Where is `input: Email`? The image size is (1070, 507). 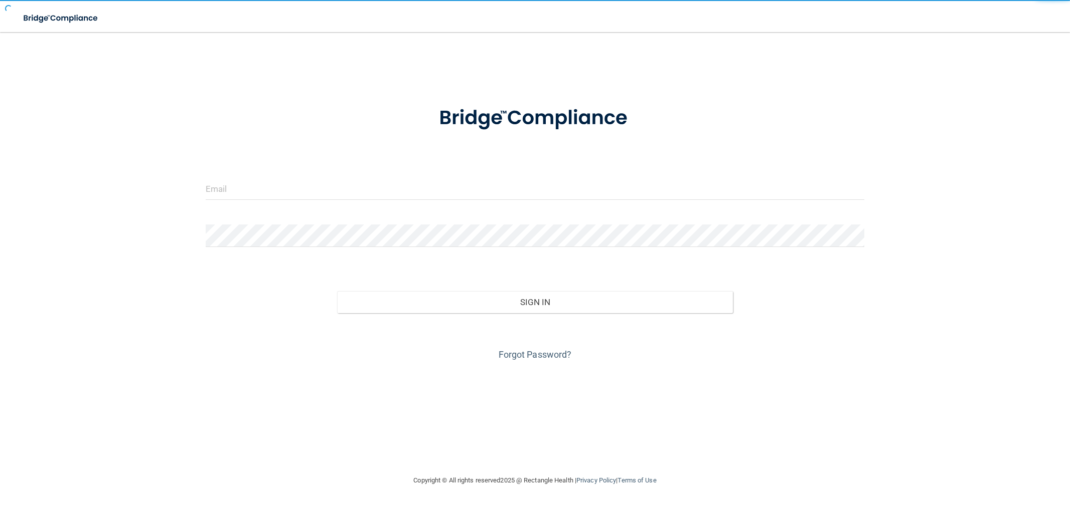
input: Email is located at coordinates (535, 189).